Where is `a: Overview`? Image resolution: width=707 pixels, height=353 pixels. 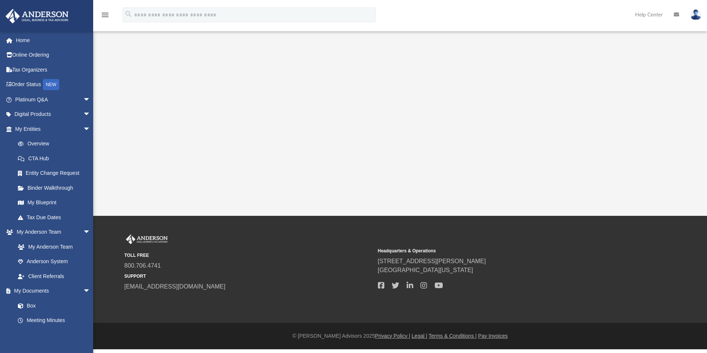
a: Overview is located at coordinates (56, 144).